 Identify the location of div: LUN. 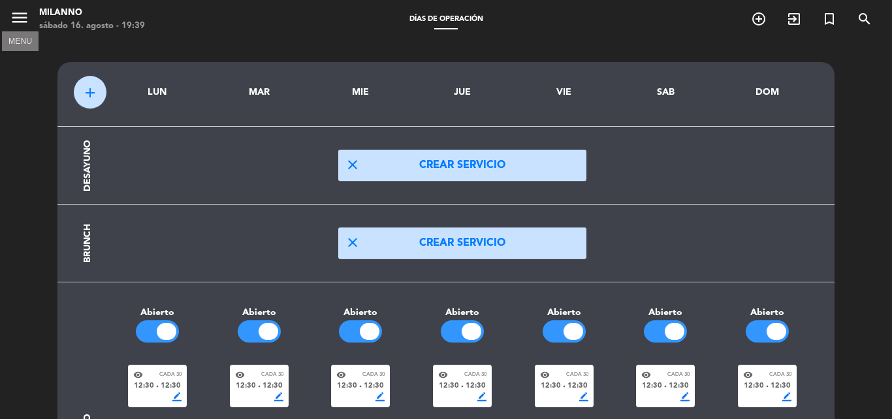
(157, 92).